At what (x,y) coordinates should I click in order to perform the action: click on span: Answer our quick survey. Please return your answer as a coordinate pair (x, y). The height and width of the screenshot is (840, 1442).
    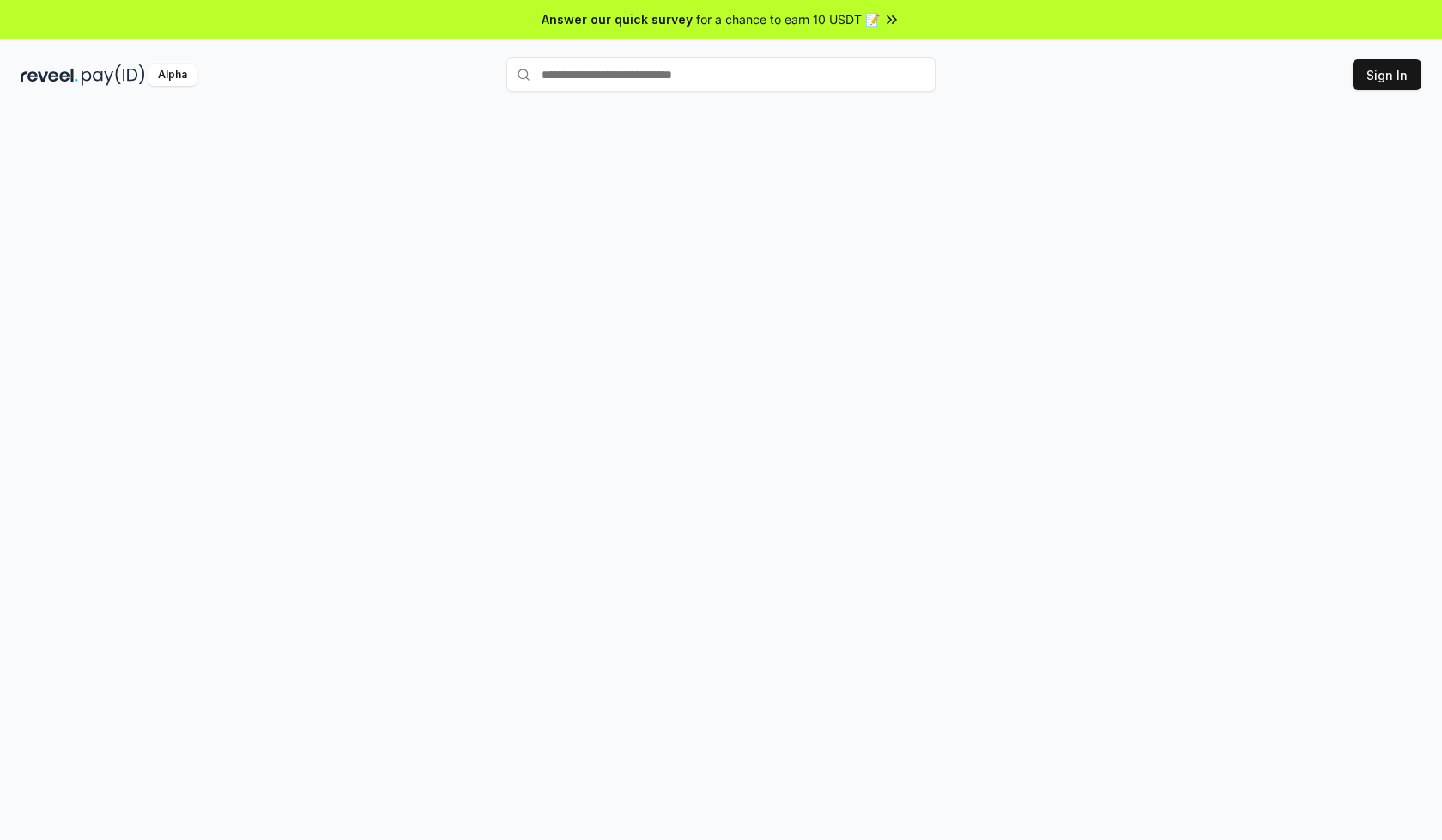
    Looking at the image, I should click on (618, 19).